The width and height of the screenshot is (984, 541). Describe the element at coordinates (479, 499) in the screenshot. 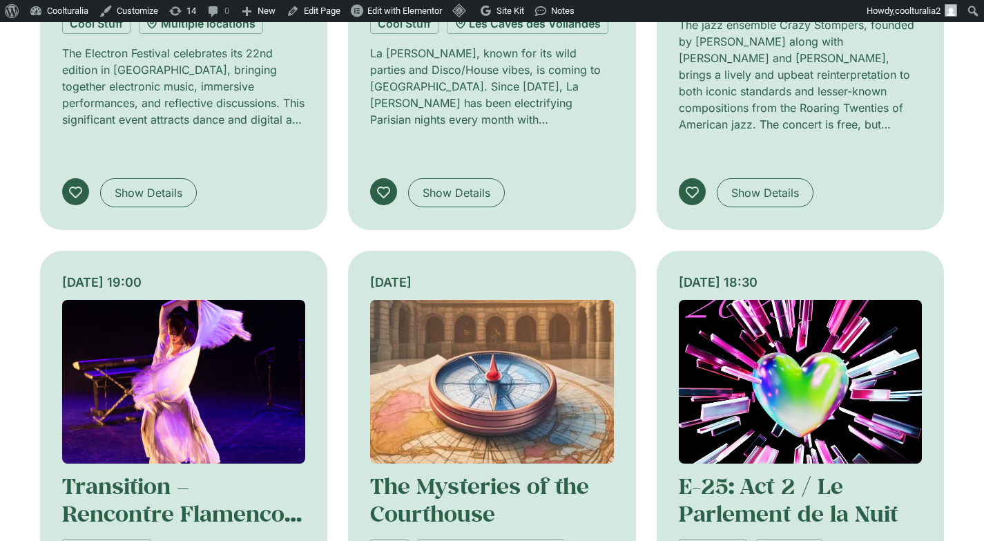

I see `a: The Mysteries of the Courthouse` at that location.